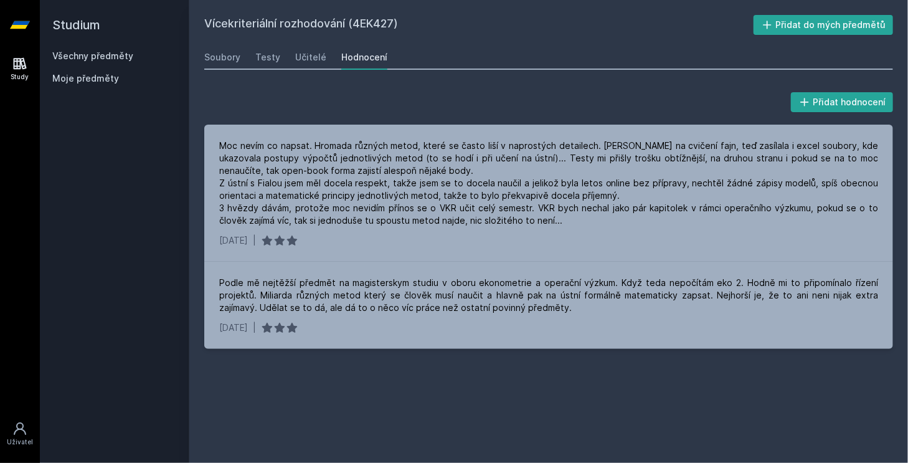 This screenshot has width=908, height=463. Describe the element at coordinates (842, 102) in the screenshot. I see `button: Přidat hodnocení` at that location.